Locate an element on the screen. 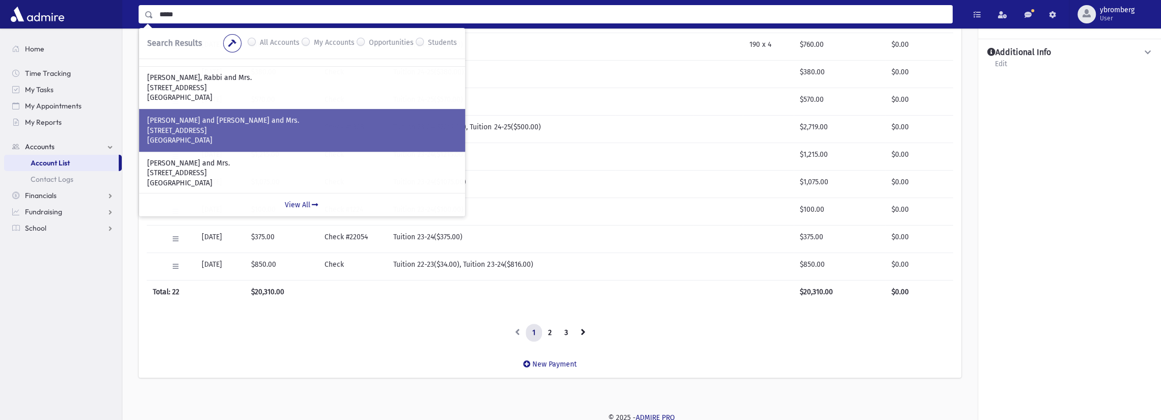 The height and width of the screenshot is (420, 1161). td: Tuition 23-24($1075.00) is located at coordinates (501, 184).